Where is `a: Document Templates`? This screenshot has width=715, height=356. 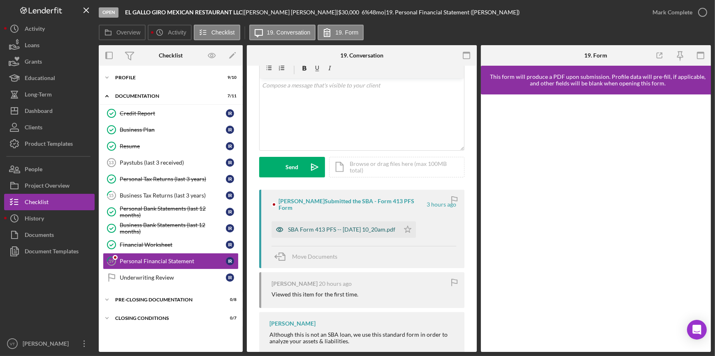
a: Document Templates is located at coordinates (49, 252).